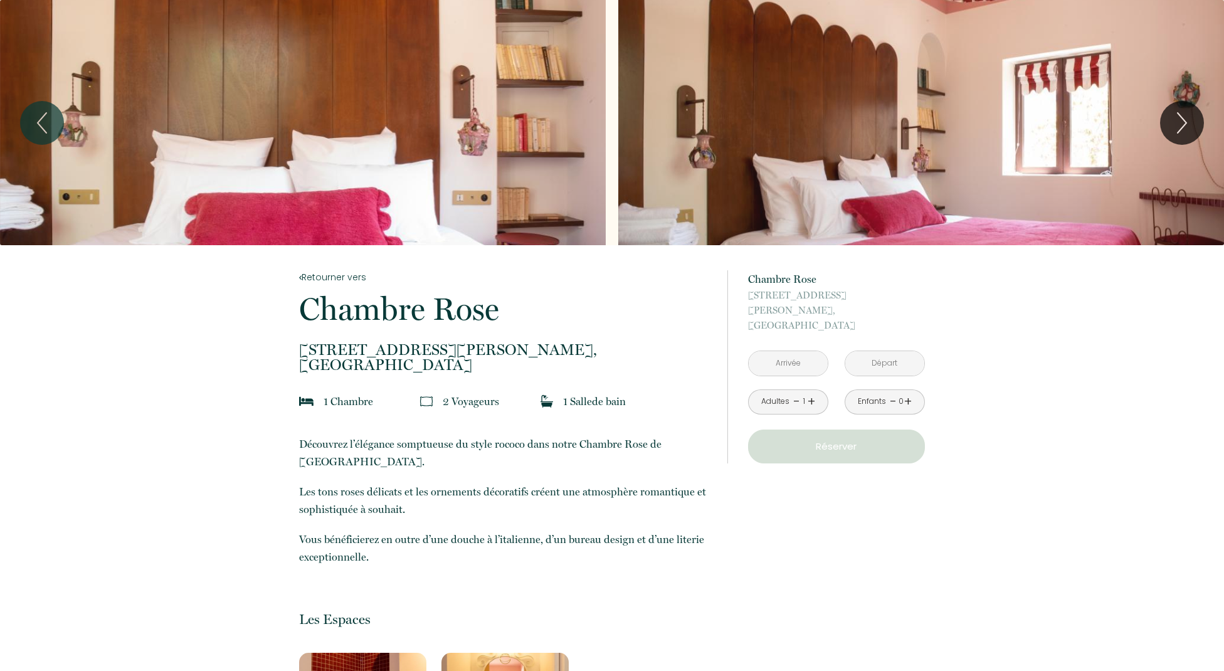 Image resolution: width=1224 pixels, height=671 pixels. I want to click on a: Retourner vers, so click(505, 277).